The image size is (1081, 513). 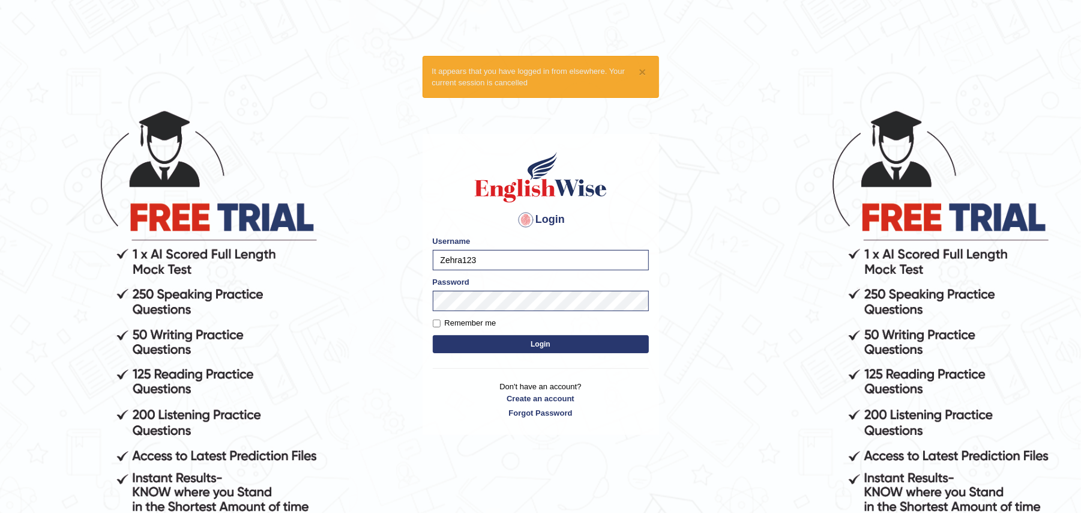 I want to click on button: Login, so click(x=541, y=344).